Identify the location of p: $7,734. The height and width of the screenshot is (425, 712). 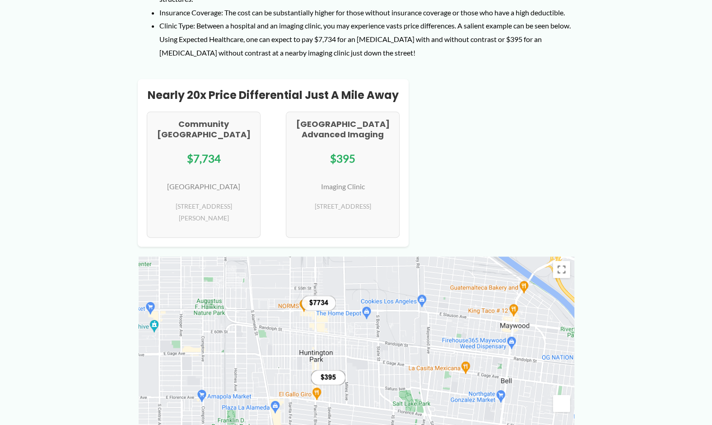
(204, 158).